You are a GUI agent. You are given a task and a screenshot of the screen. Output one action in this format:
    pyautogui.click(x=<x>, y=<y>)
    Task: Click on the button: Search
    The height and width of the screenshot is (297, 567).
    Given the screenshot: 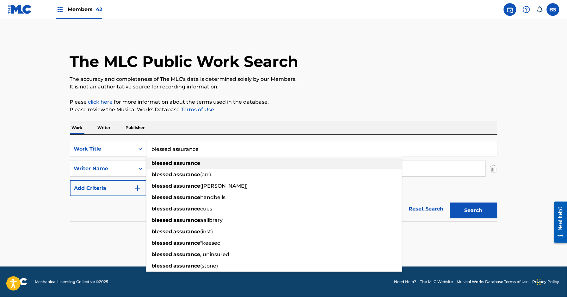 What is the action you would take?
    pyautogui.click(x=474, y=210)
    